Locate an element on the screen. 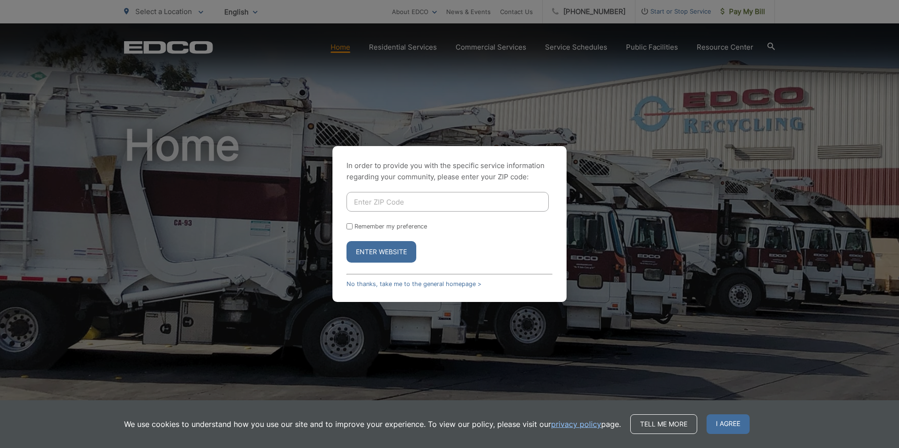 The width and height of the screenshot is (899, 448). button: Enter Website is located at coordinates (381, 252).